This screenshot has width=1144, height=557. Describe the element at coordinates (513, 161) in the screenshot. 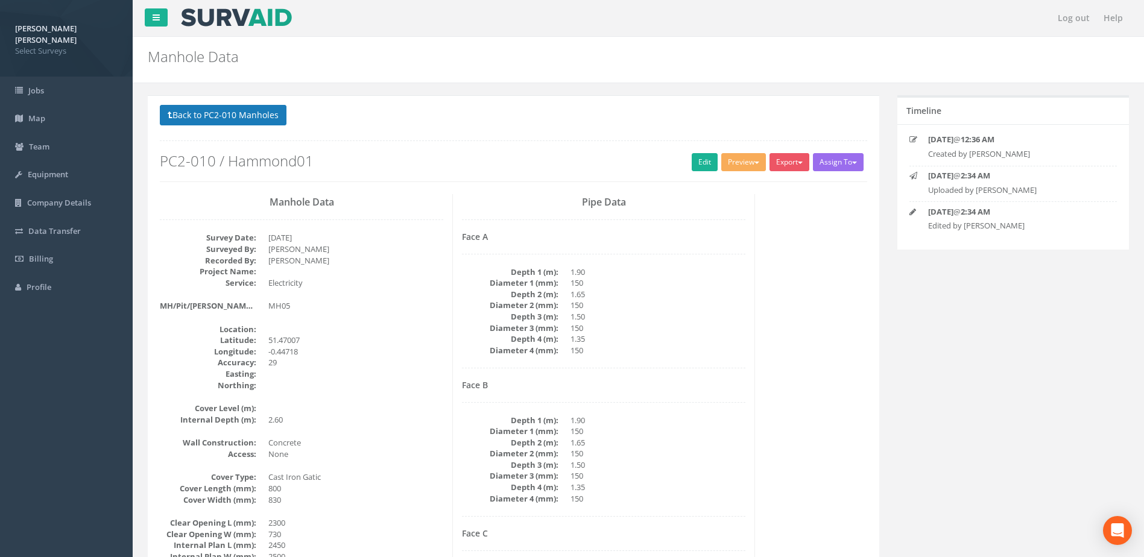

I see `h2: PC2-010 / Hammond01` at that location.